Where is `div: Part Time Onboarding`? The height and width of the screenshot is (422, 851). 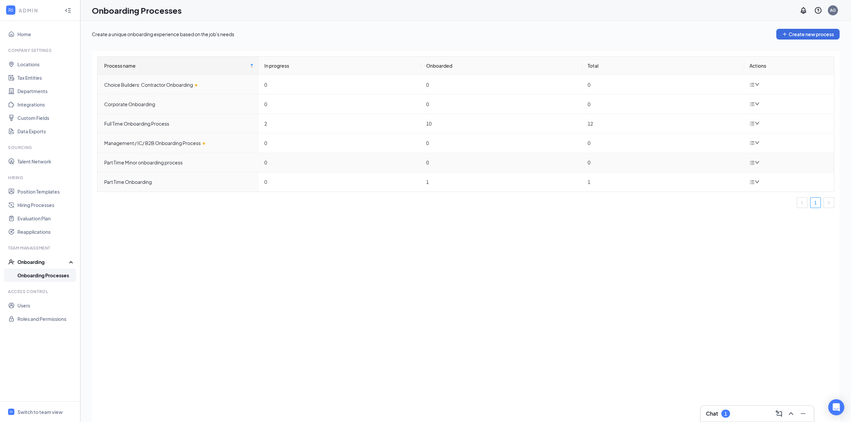
div: Part Time Onboarding is located at coordinates (179, 182).